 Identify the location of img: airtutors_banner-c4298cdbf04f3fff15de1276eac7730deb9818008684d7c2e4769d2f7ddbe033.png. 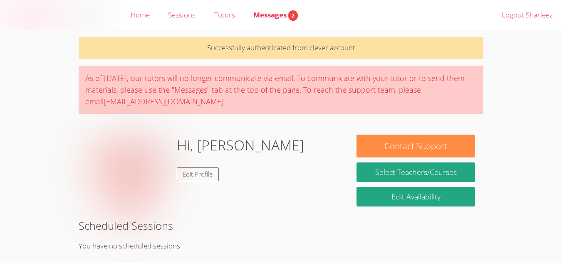
(61, 15).